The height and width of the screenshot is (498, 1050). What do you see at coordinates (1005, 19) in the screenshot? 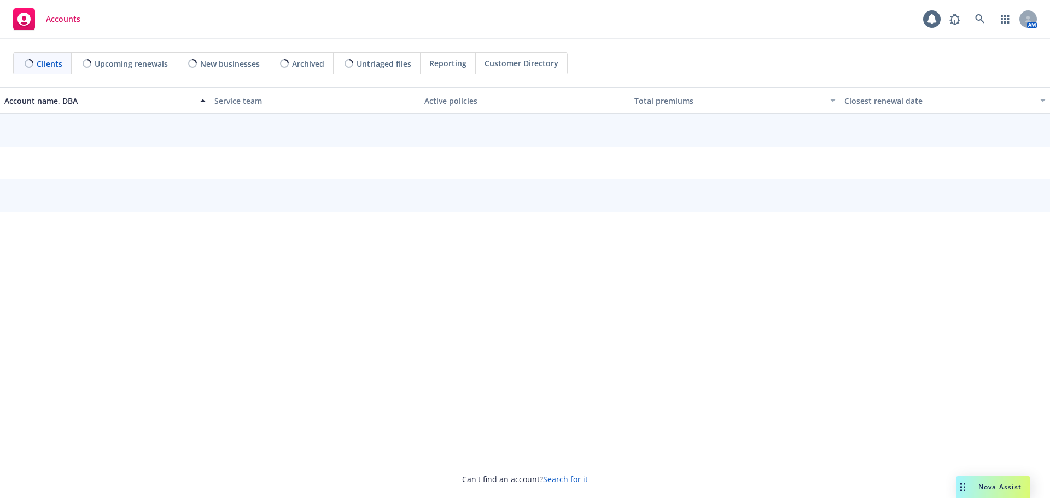
I see `a: Switch app` at bounding box center [1005, 19].